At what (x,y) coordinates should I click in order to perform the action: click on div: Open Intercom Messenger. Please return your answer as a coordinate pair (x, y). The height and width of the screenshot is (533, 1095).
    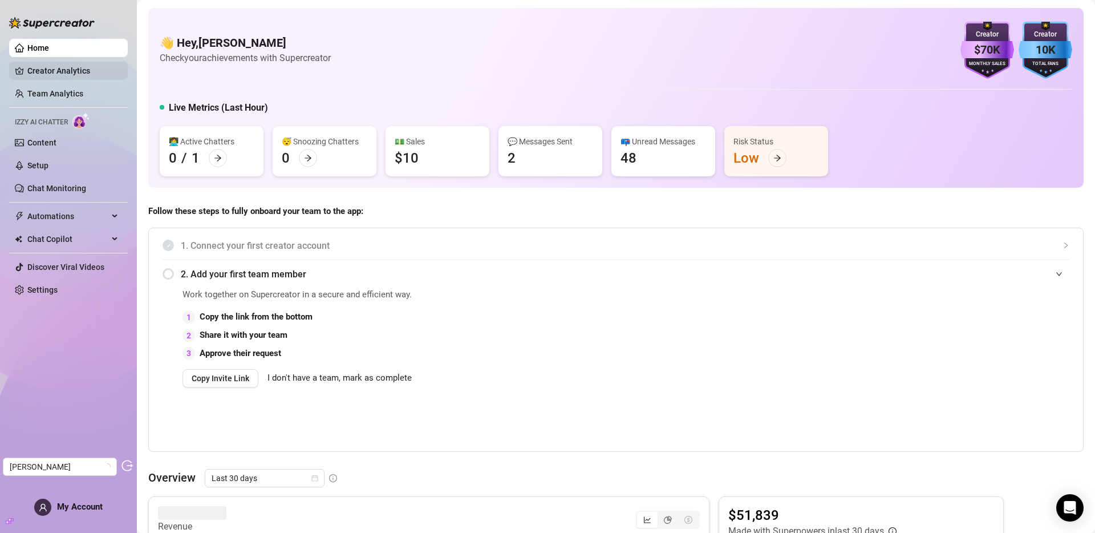
    Looking at the image, I should click on (1070, 508).